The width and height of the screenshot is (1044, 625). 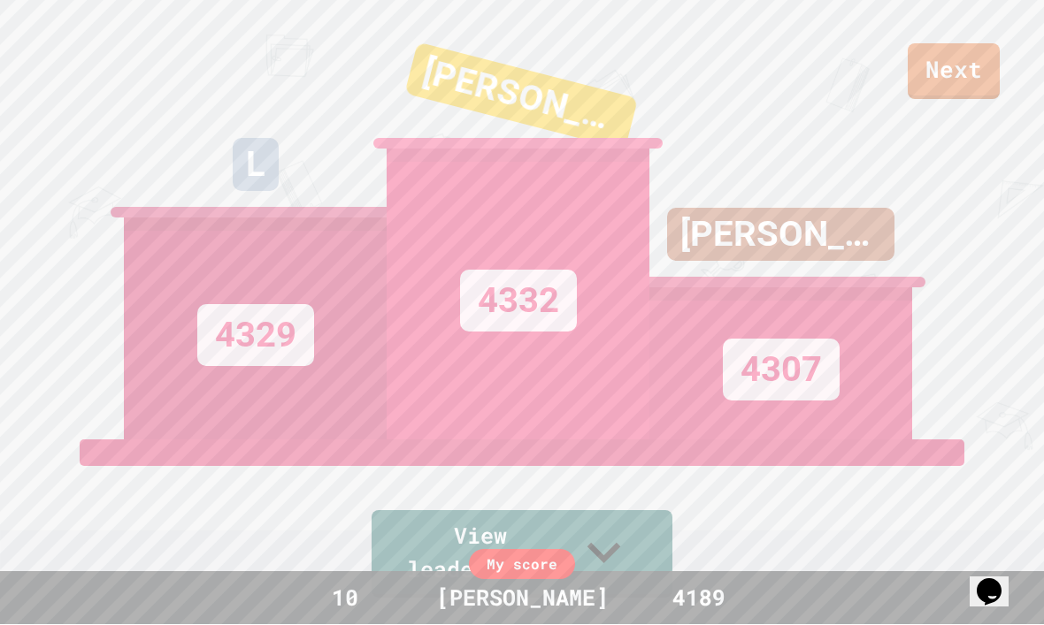 I want to click on div: 10, so click(x=345, y=599).